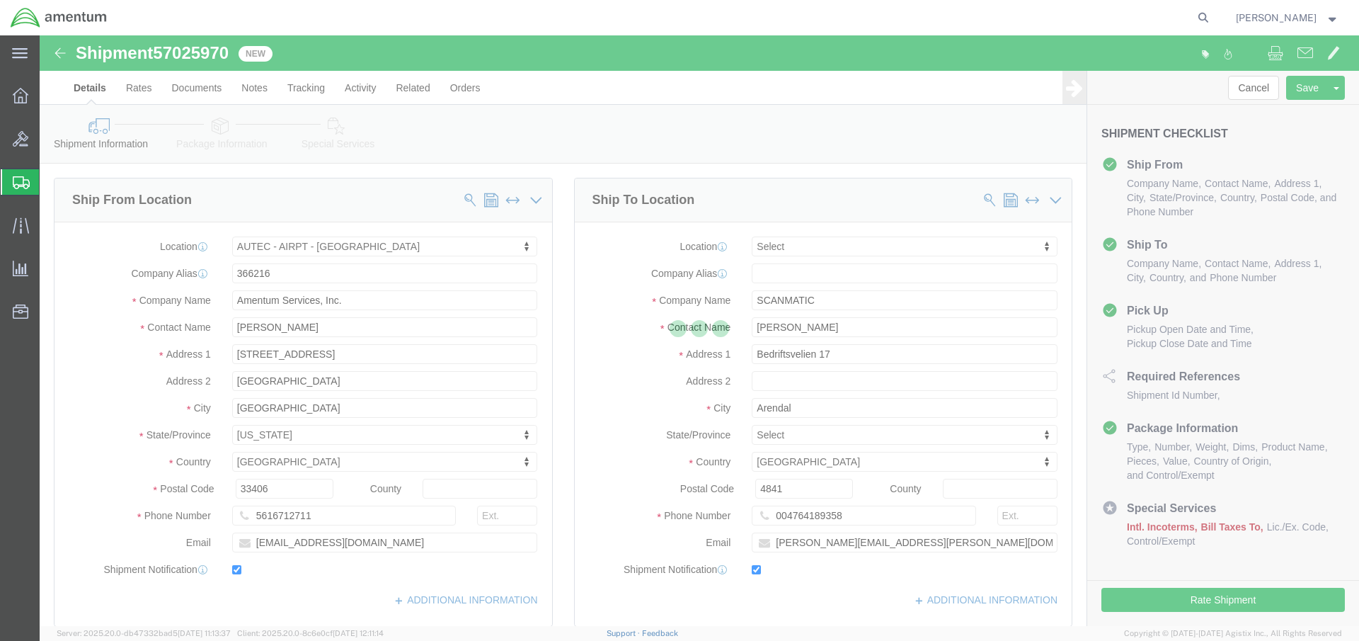 The height and width of the screenshot is (641, 1359). I want to click on a: Support, so click(624, 633).